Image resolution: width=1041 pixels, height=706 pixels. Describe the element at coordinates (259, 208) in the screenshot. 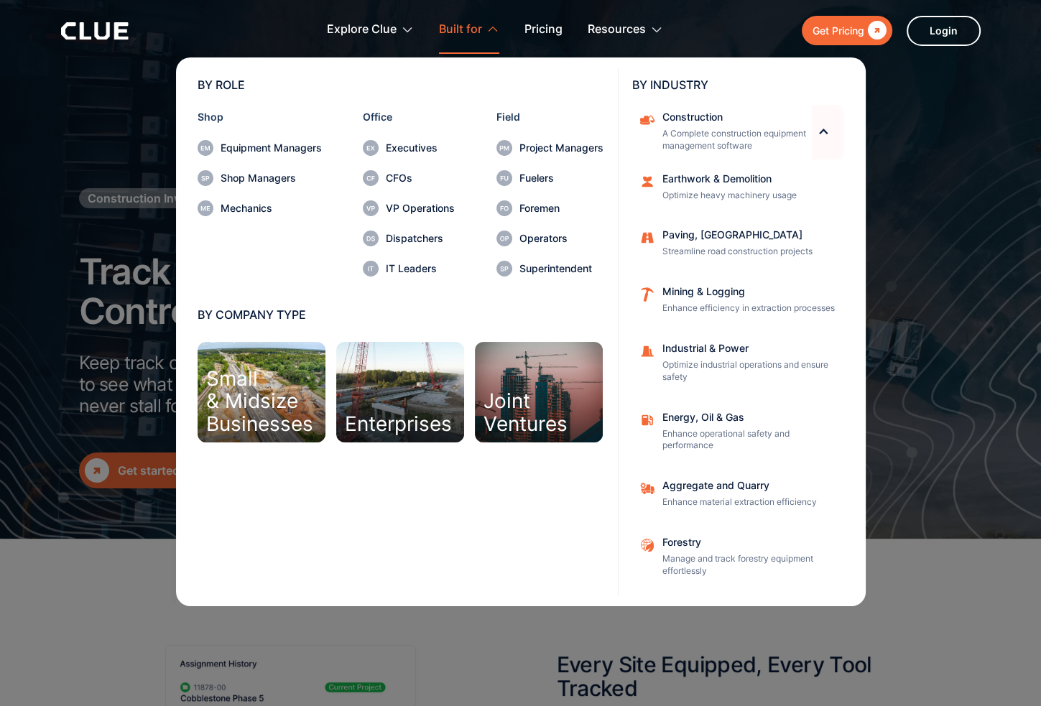

I see `a: Mechanics` at that location.